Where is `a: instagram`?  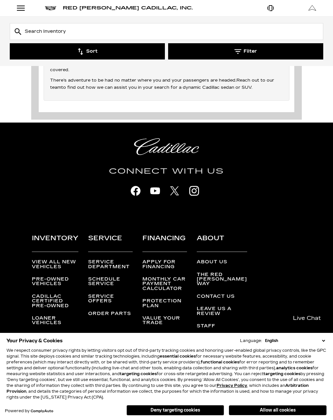 a: instagram is located at coordinates (194, 191).